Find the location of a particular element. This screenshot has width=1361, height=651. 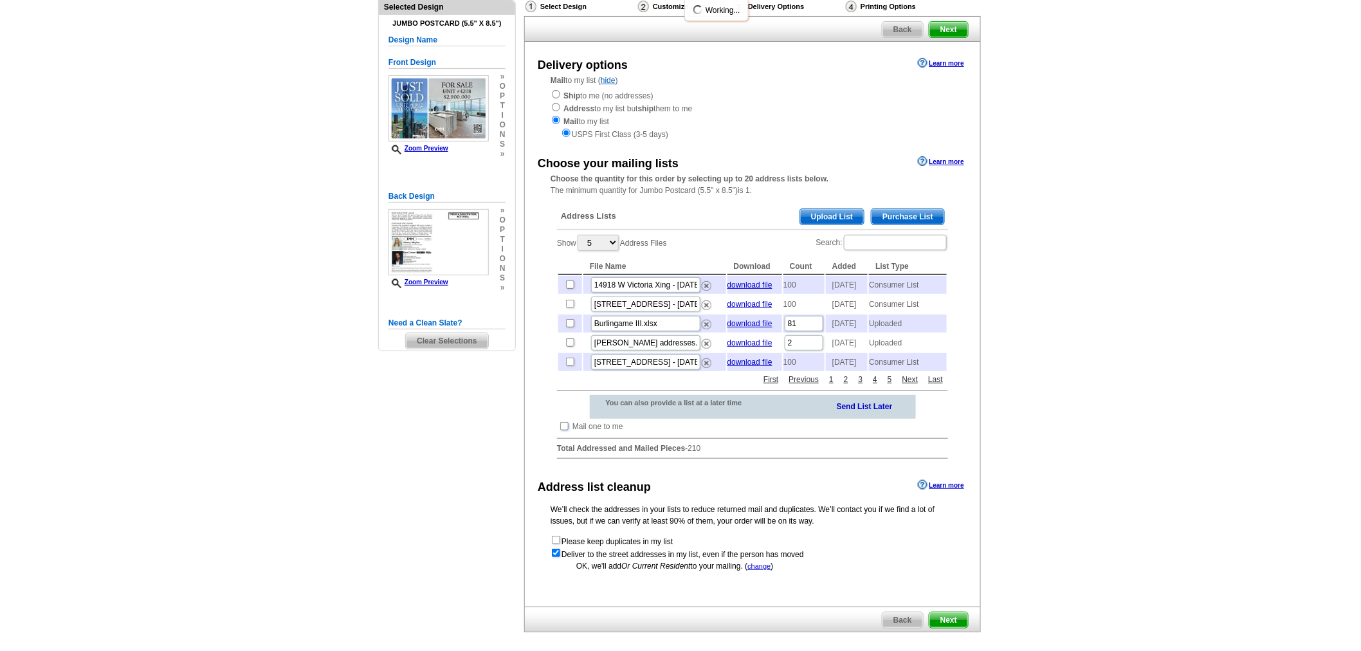

td: Mail one to me is located at coordinates (598, 426).